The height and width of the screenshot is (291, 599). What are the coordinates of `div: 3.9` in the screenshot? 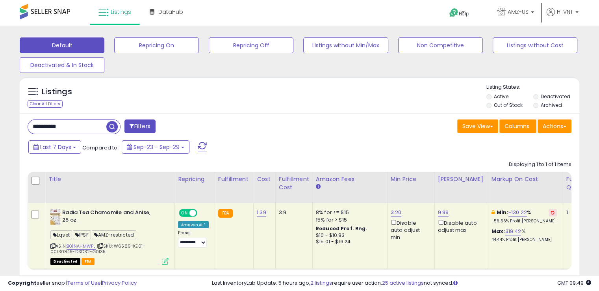 It's located at (293, 212).